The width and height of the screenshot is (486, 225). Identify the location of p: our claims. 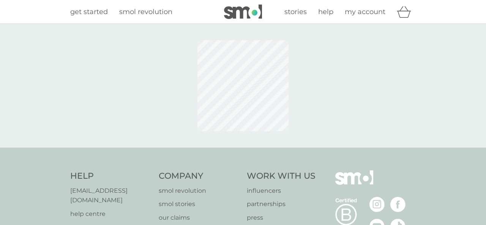
(199, 218).